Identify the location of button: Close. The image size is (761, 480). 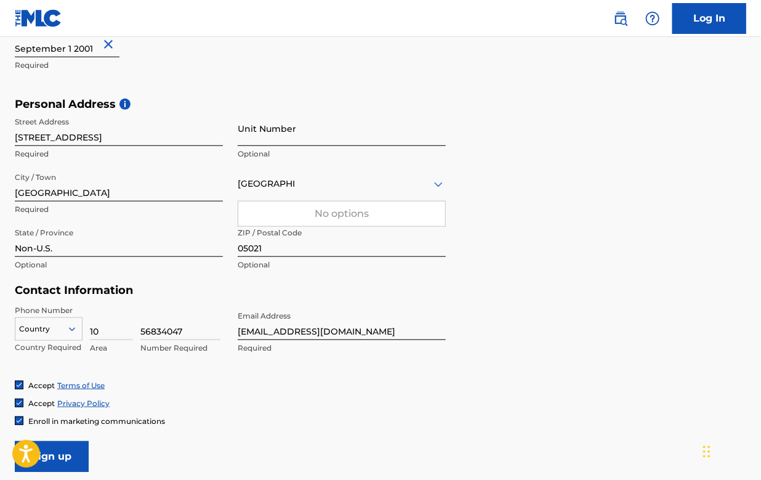
(110, 44).